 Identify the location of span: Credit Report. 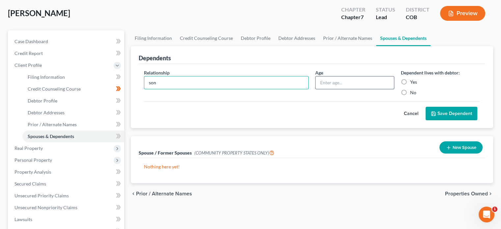
(29, 53).